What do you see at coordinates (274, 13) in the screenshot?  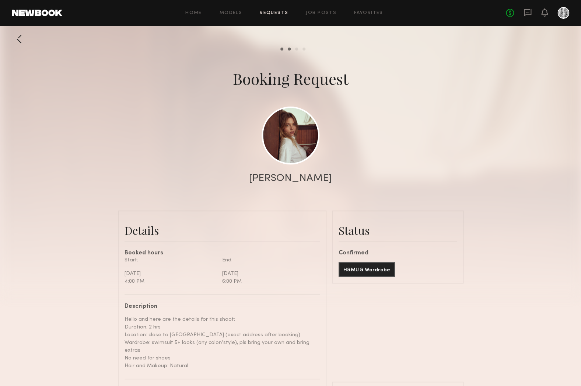 I see `a: Requests` at bounding box center [274, 13].